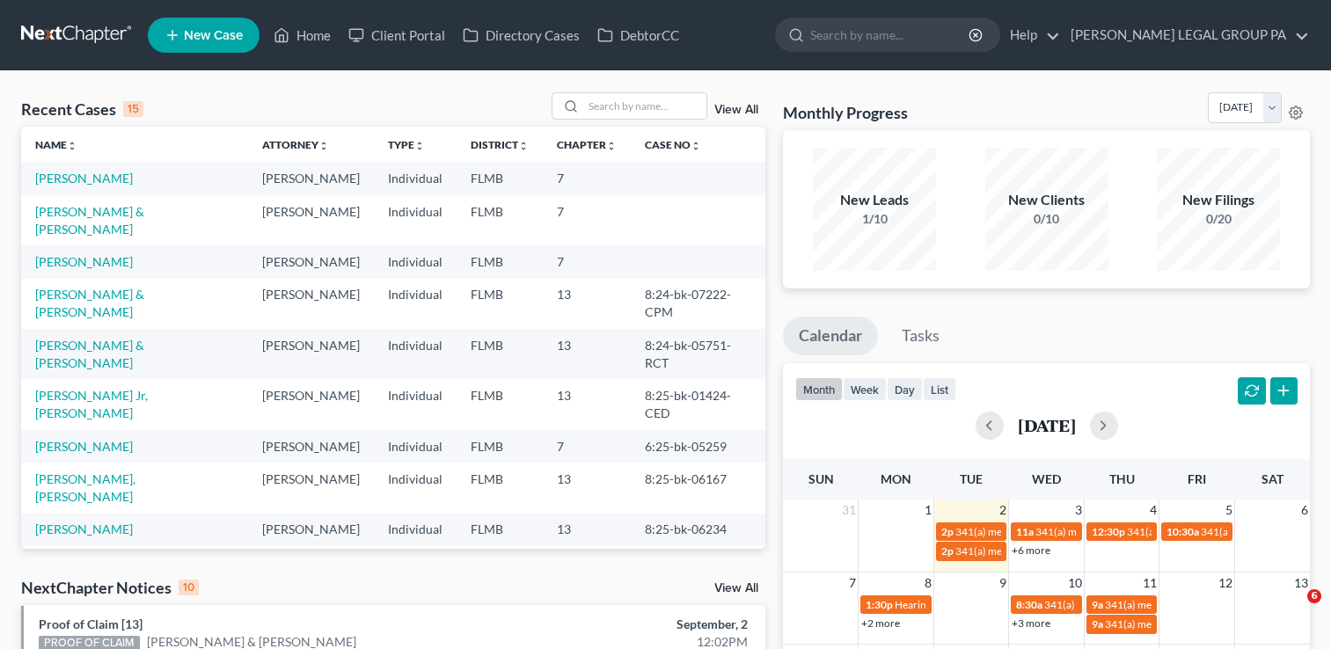 Image resolution: width=1331 pixels, height=649 pixels. What do you see at coordinates (928, 583) in the screenshot?
I see `span: 8` at bounding box center [928, 583].